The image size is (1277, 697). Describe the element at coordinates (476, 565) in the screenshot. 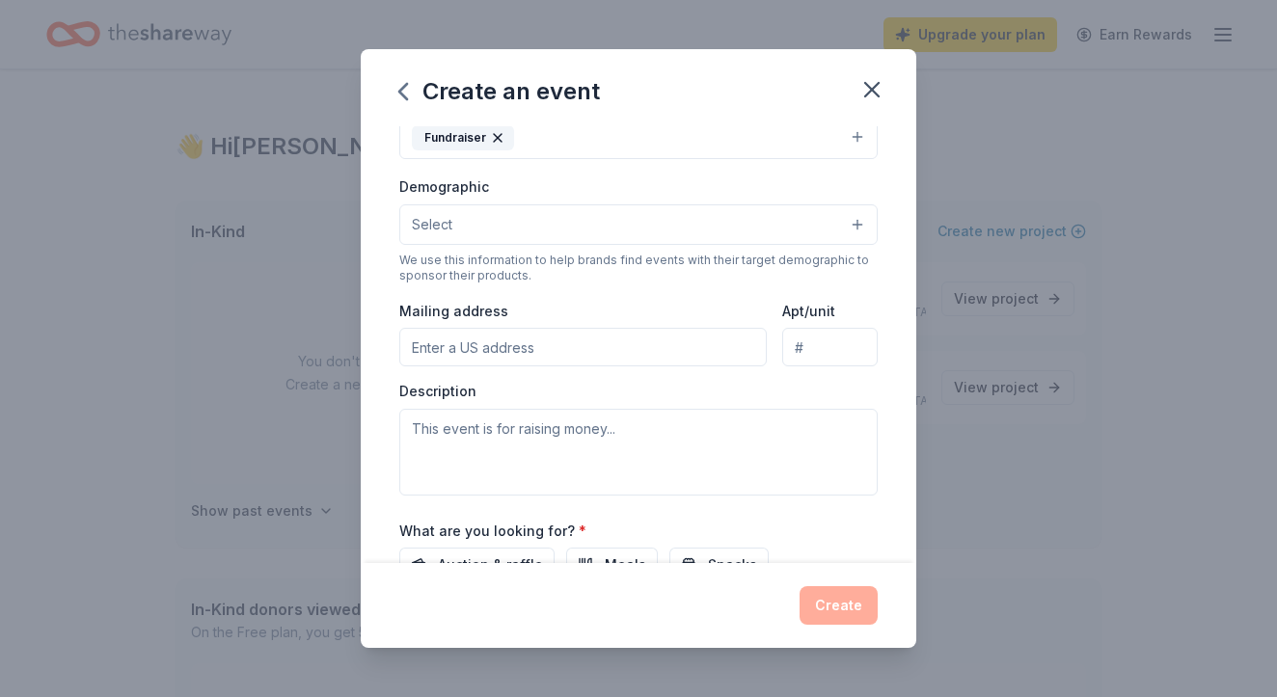

I see `button: Auction & raffle` at that location.